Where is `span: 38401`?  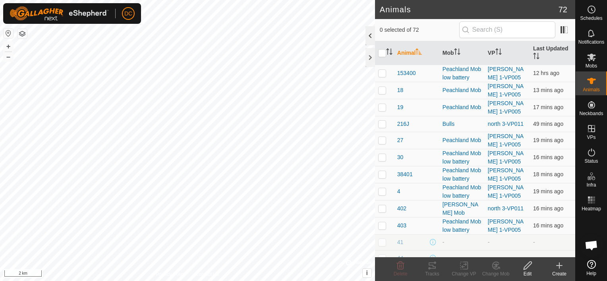 span: 38401 is located at coordinates (405, 174).